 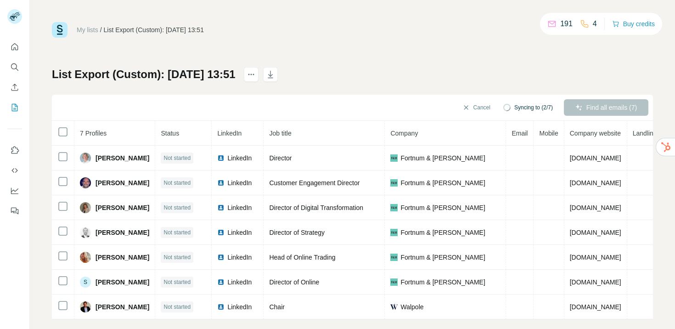 I want to click on span: Syncing to (2/7), so click(x=534, y=107).